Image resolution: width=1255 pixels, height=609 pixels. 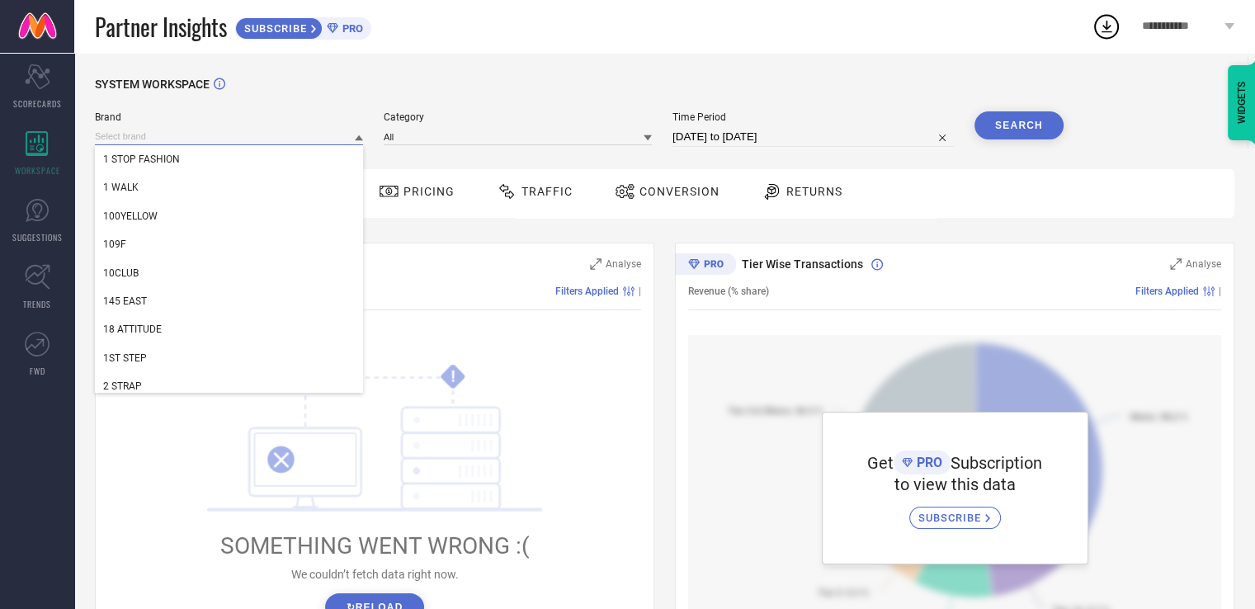 I want to click on div: 10CLUB, so click(x=229, y=273).